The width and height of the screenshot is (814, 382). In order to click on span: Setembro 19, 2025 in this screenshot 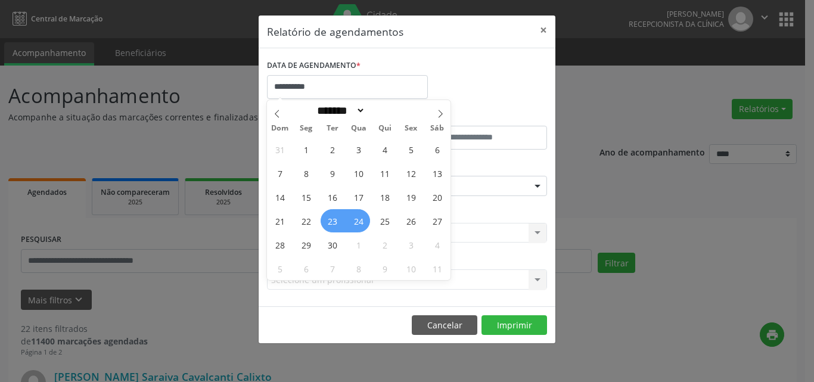, I will do `click(411, 197)`.